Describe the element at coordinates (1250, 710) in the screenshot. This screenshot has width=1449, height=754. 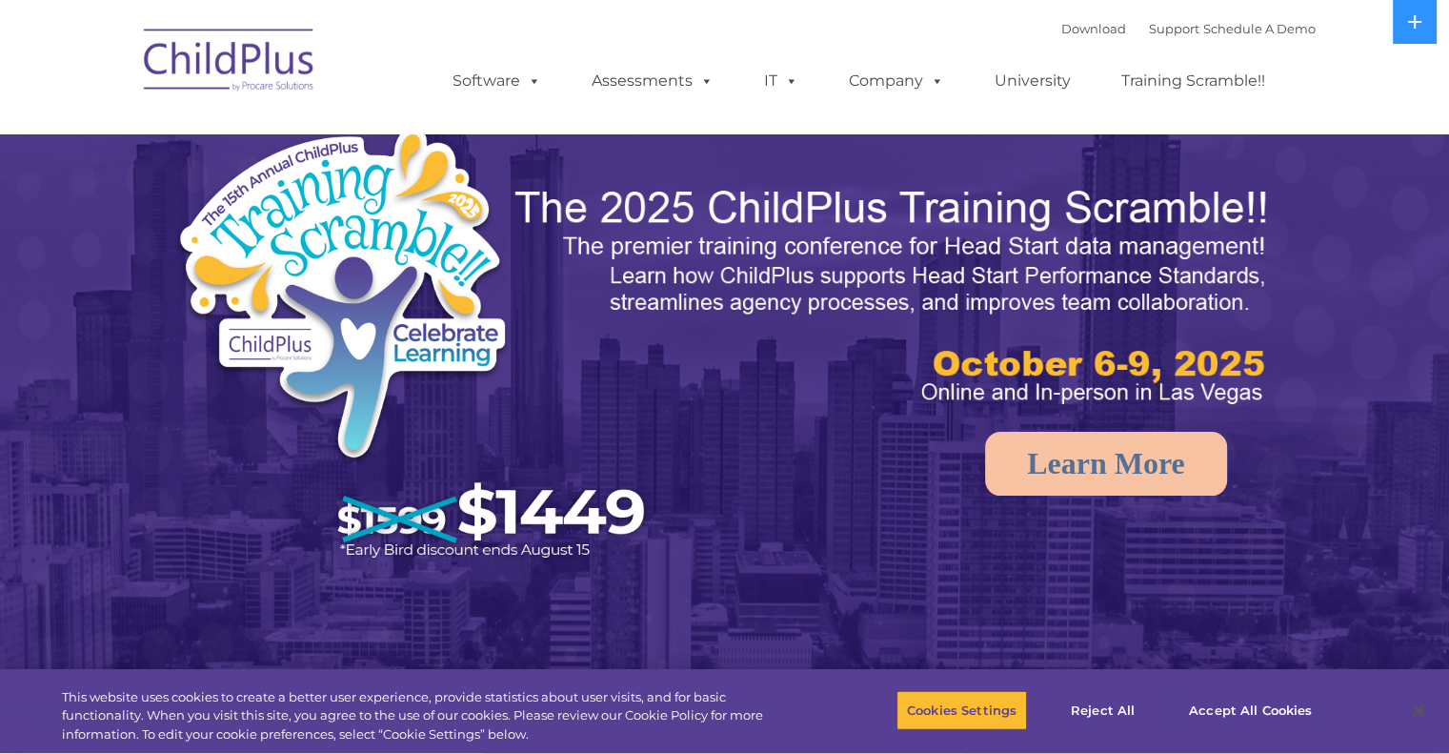
I see `button: Accept All Cookies` at that location.